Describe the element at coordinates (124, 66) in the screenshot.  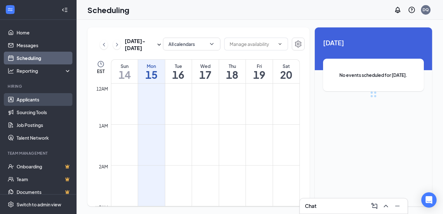
I see `div: Sun` at that location.